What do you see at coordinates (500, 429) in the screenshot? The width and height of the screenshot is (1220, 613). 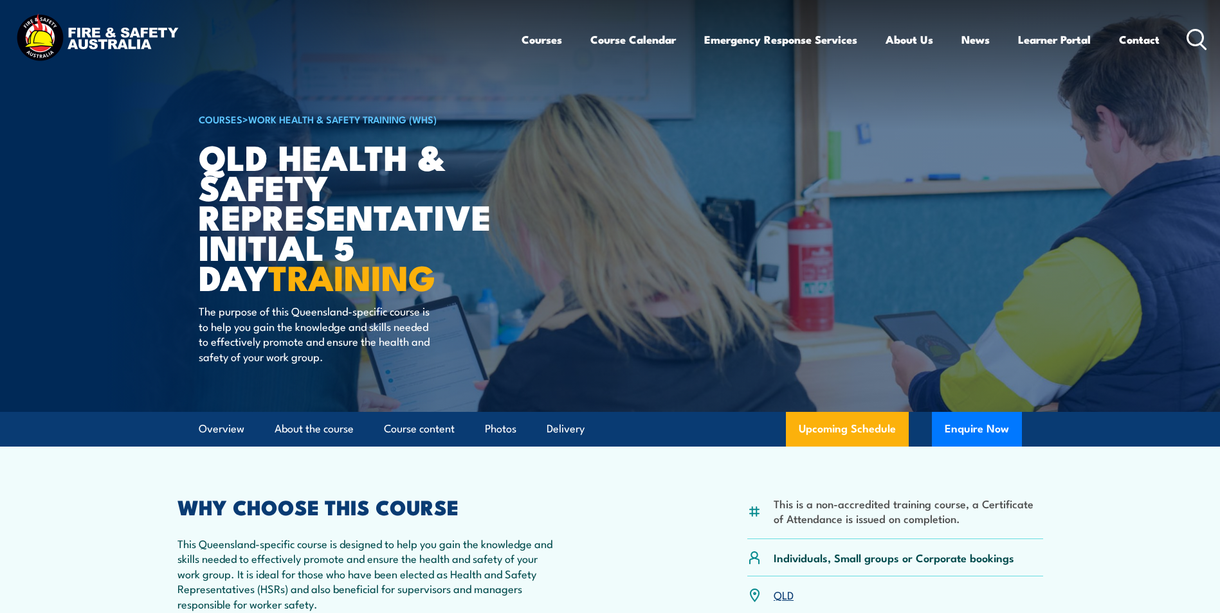 I see `a: Photos` at bounding box center [500, 429].